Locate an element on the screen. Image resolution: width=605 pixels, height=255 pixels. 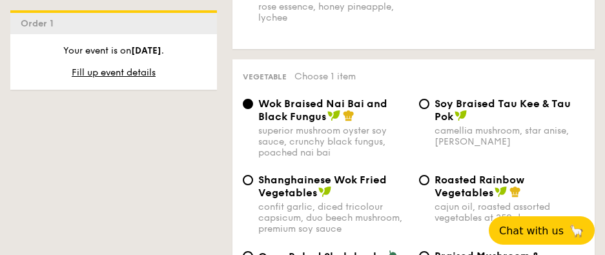
span: Fill up event details is located at coordinates (114, 72).